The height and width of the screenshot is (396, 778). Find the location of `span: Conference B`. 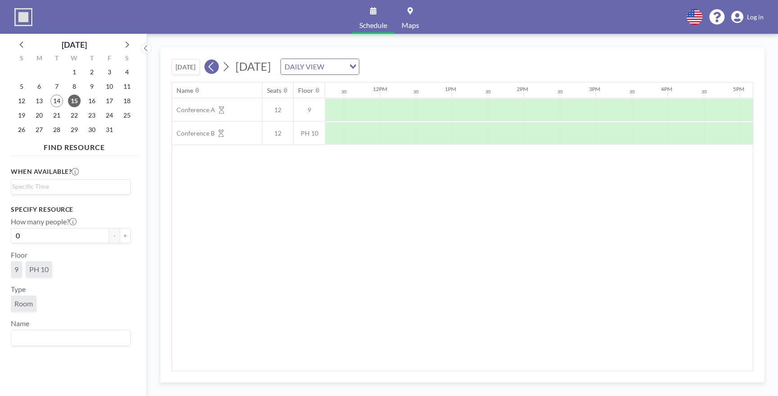

span: Conference B is located at coordinates (193, 133).